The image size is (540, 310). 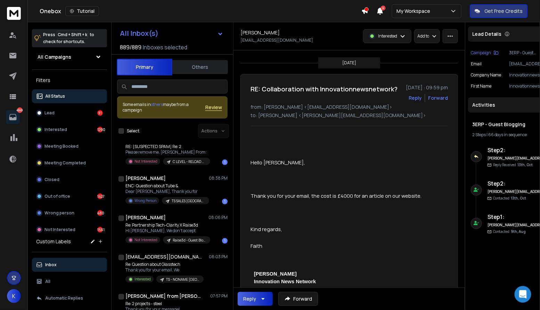 What do you see at coordinates (487, 34) in the screenshot?
I see `p: Lead Details` at bounding box center [487, 34].